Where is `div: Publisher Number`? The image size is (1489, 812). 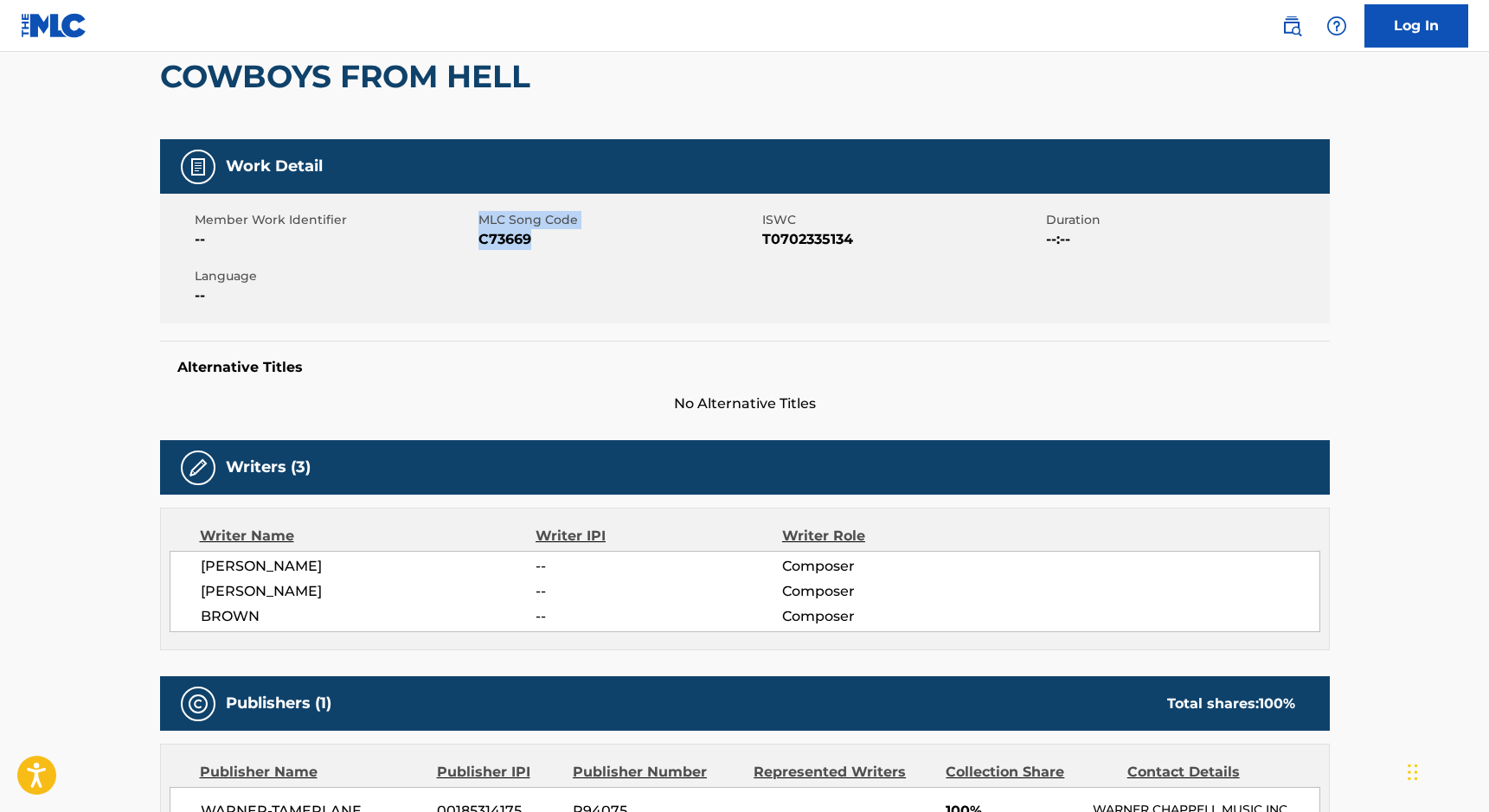
div: Publisher Number is located at coordinates (657, 773).